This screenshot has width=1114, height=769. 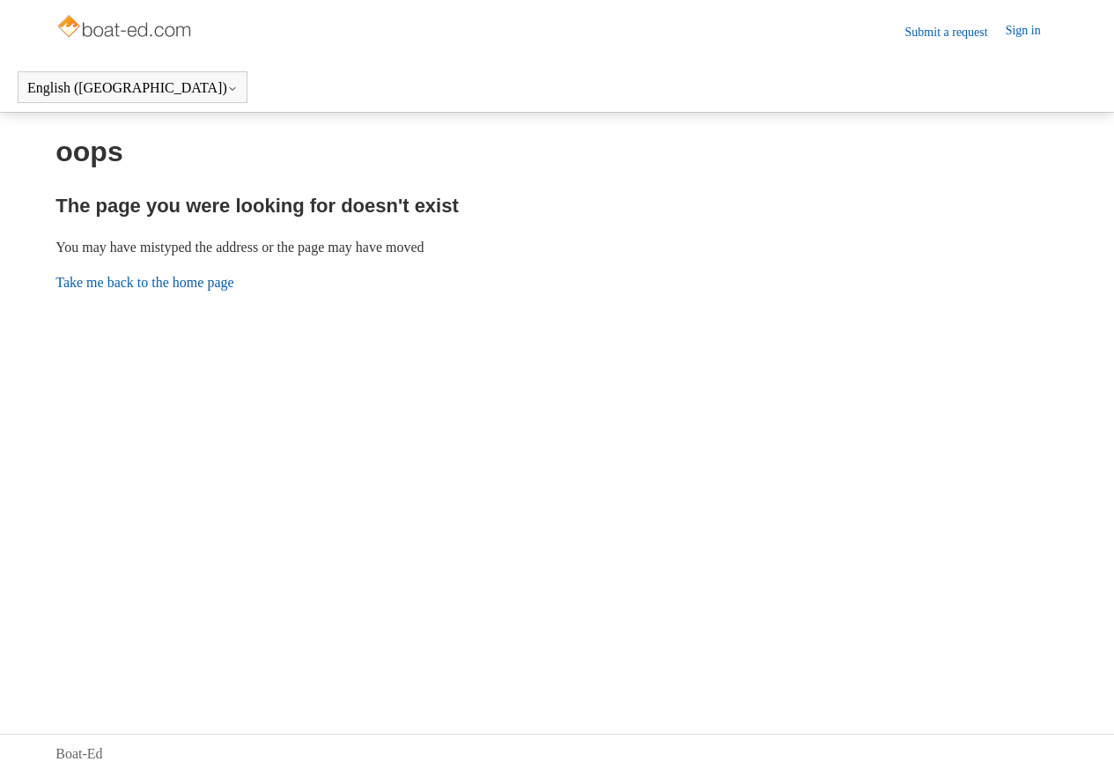 What do you see at coordinates (556, 247) in the screenshot?
I see `p: You may have mistyped the address or the page may have moved` at bounding box center [556, 247].